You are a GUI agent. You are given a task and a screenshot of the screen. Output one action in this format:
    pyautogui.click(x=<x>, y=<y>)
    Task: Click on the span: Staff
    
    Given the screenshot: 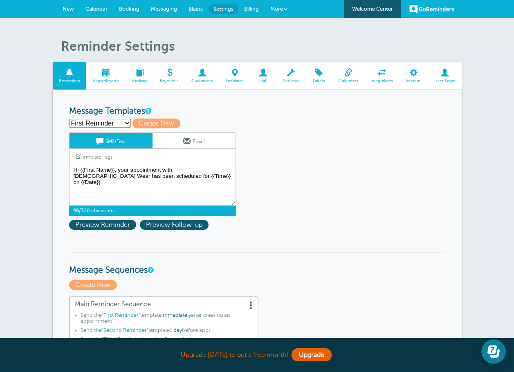 What is the action you would take?
    pyautogui.click(x=263, y=81)
    